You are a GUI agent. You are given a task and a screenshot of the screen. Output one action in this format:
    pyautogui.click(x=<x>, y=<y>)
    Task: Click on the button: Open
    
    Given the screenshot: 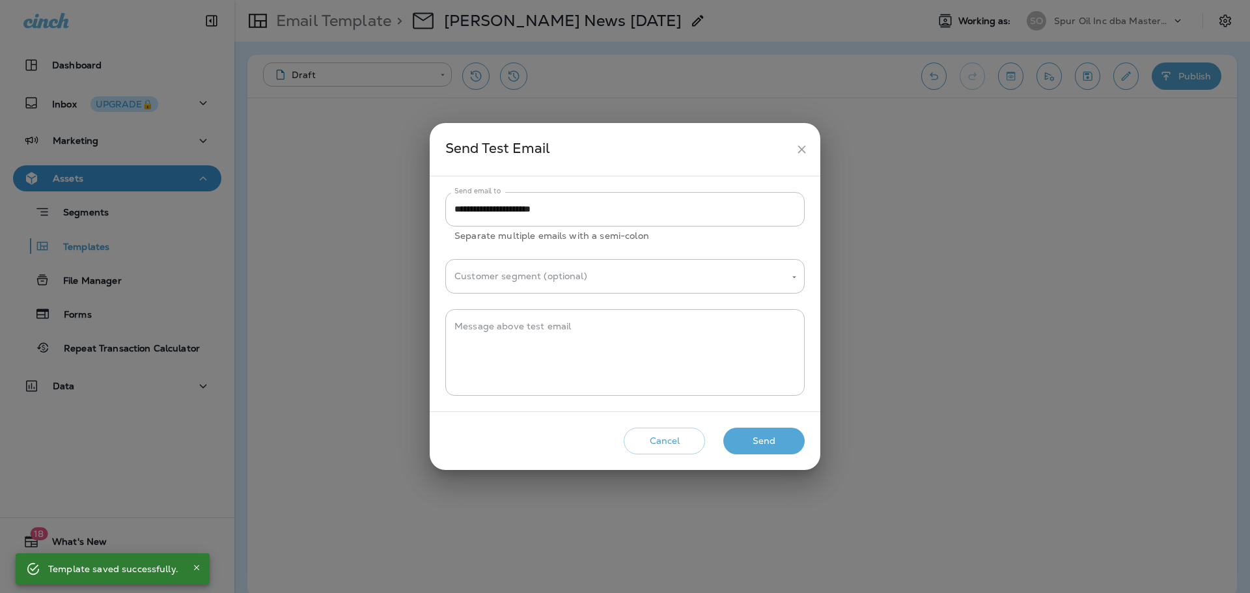 What is the action you would take?
    pyautogui.click(x=794, y=277)
    